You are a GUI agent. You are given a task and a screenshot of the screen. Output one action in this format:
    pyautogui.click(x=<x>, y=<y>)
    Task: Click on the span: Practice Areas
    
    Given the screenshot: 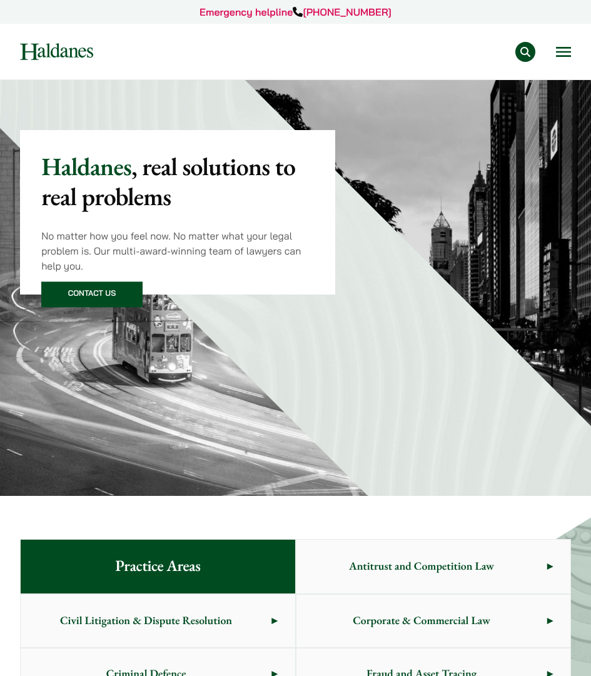 What is the action you would take?
    pyautogui.click(x=158, y=567)
    